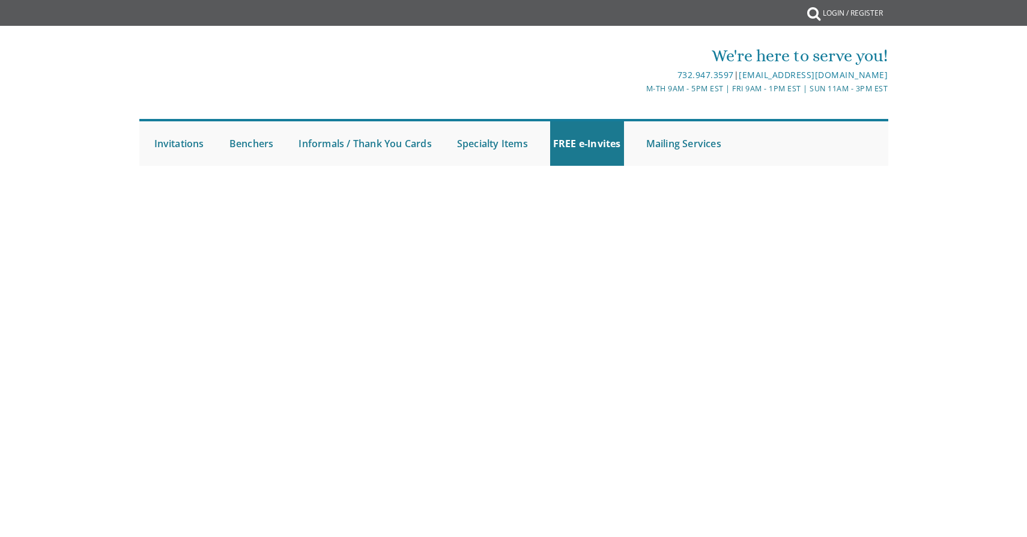  Describe the element at coordinates (587, 144) in the screenshot. I see `a: FREE e-Invites` at that location.